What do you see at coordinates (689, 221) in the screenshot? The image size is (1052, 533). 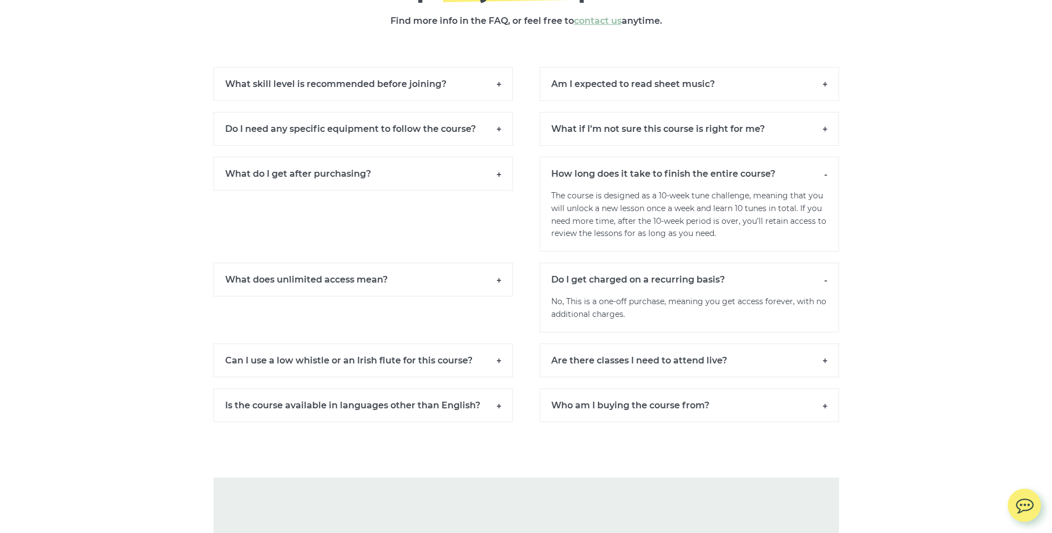 I see `p: The course is designed as a 10-week tune challenge, meaning that you will unlock a new lesson onc...` at bounding box center [689, 221].